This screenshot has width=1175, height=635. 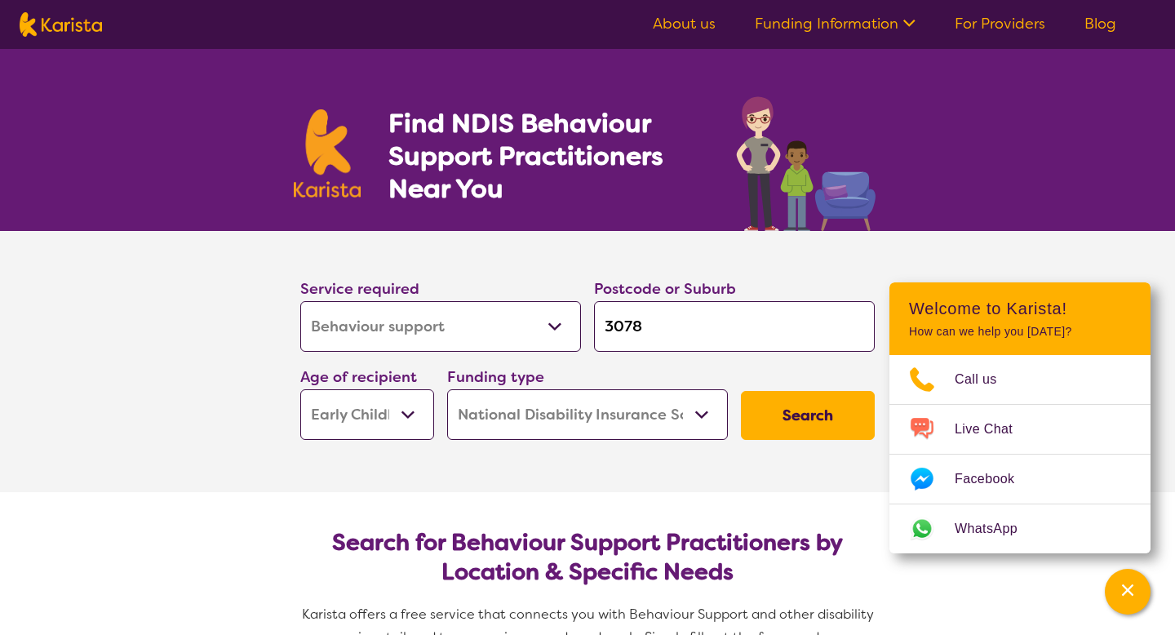 What do you see at coordinates (986, 380) in the screenshot?
I see `span: Call us` at bounding box center [986, 380].